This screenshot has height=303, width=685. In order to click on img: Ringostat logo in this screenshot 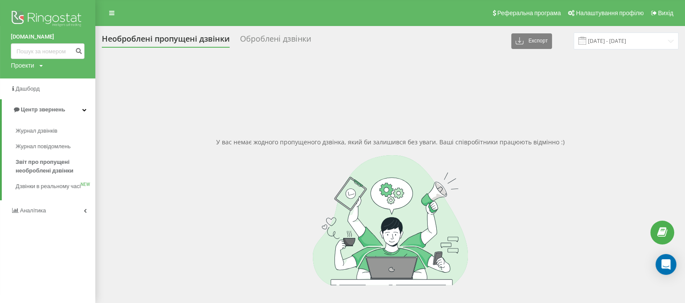, I will do `click(48, 19)`.